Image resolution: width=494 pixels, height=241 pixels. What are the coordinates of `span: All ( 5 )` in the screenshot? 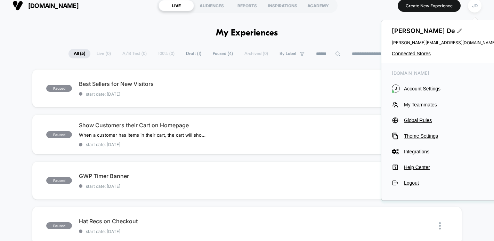 It's located at (79, 54).